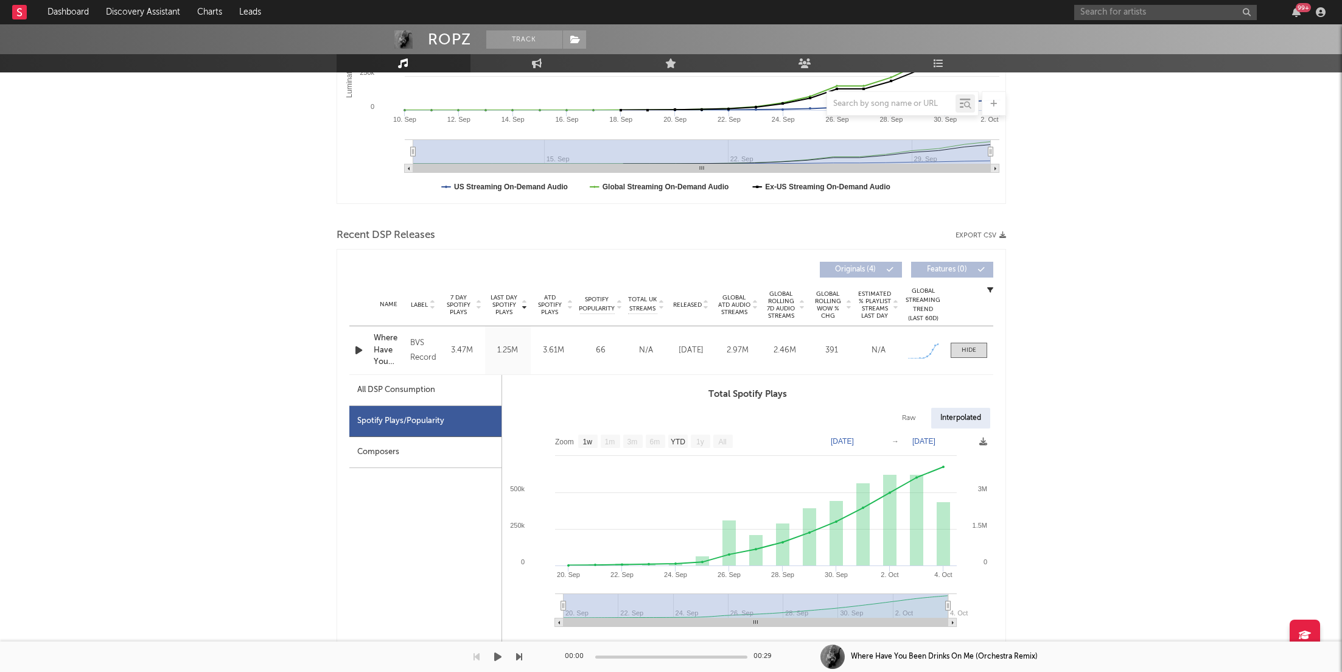  What do you see at coordinates (831, 350) in the screenshot?
I see `div: 391` at bounding box center [831, 350].